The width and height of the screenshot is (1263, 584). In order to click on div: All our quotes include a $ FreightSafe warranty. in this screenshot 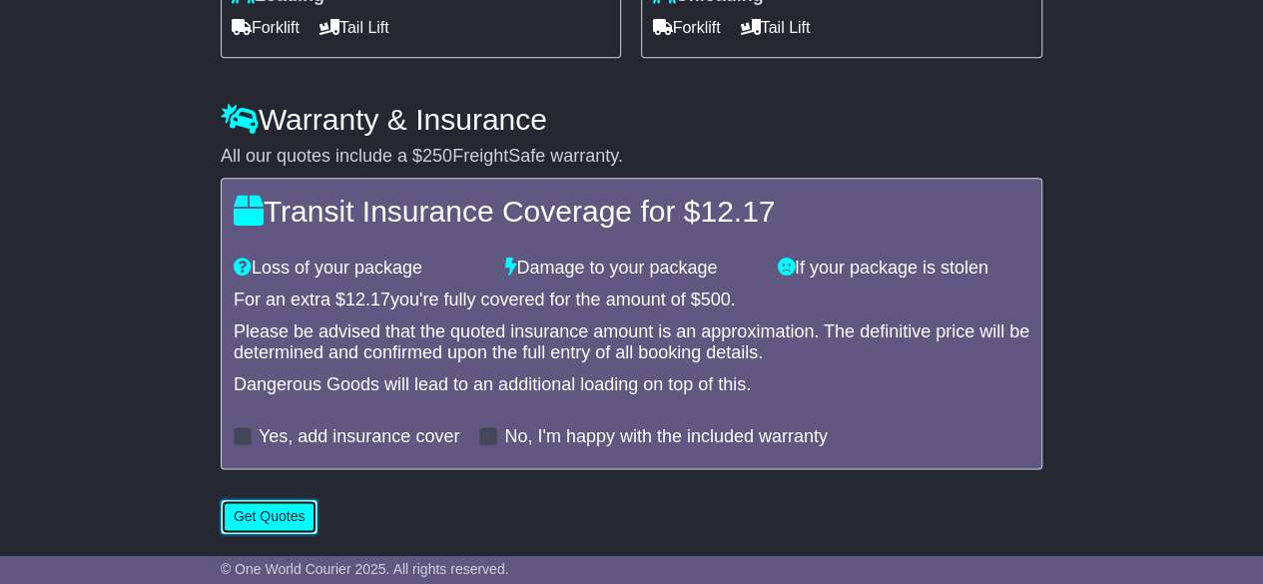, I will do `click(631, 157)`.